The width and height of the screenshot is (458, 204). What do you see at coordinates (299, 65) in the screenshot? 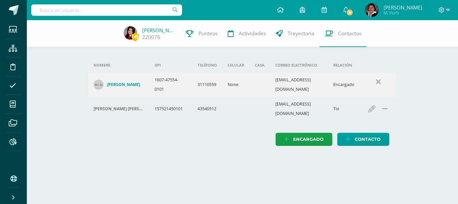
I see `th: Correo electrónico` at bounding box center [299, 65].